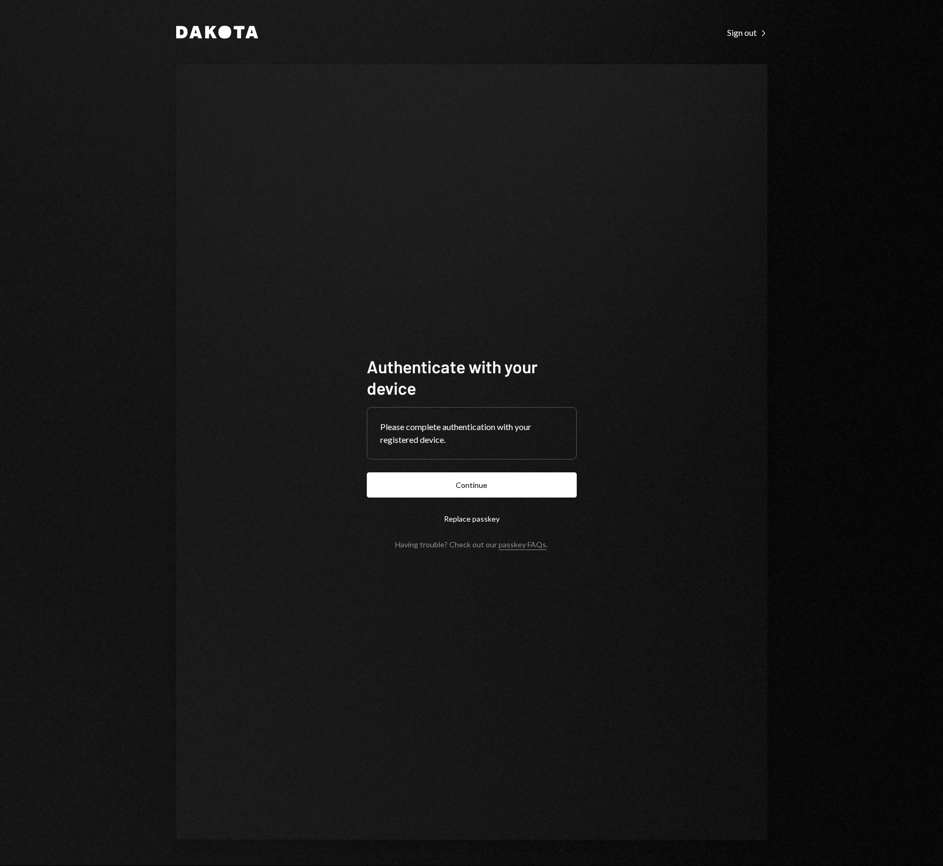 The height and width of the screenshot is (866, 943). What do you see at coordinates (747, 33) in the screenshot?
I see `div: Sign out` at bounding box center [747, 33].